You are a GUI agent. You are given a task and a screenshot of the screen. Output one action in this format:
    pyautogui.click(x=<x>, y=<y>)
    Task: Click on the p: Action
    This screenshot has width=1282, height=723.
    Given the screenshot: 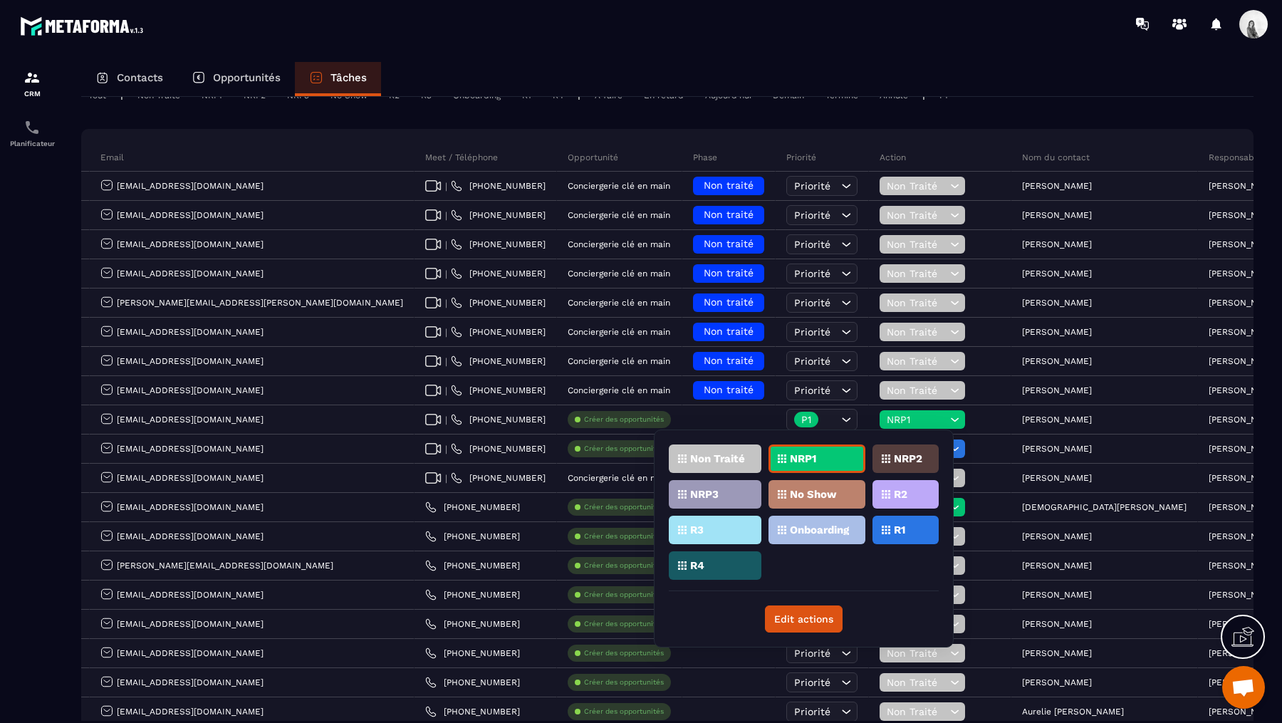 What is the action you would take?
    pyautogui.click(x=893, y=157)
    